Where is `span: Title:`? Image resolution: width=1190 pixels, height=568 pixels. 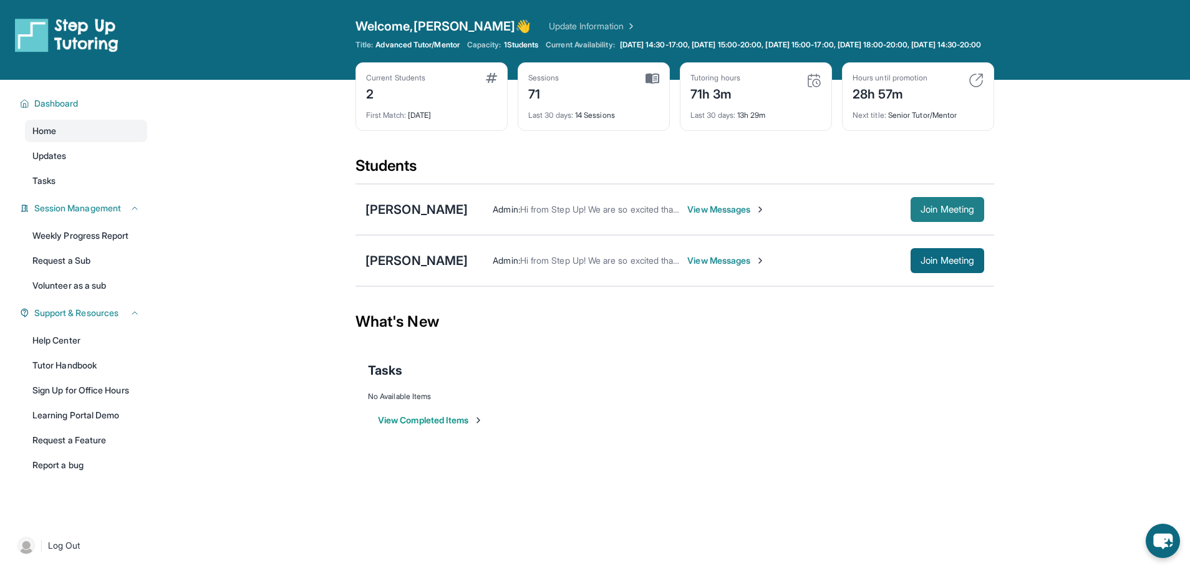
span: Title: is located at coordinates (364, 45).